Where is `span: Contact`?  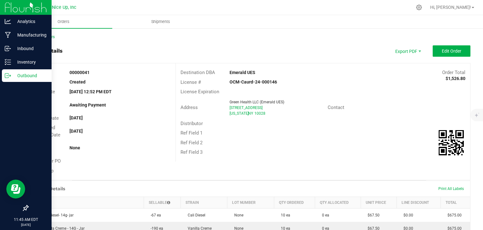 span: Contact is located at coordinates (336, 107).